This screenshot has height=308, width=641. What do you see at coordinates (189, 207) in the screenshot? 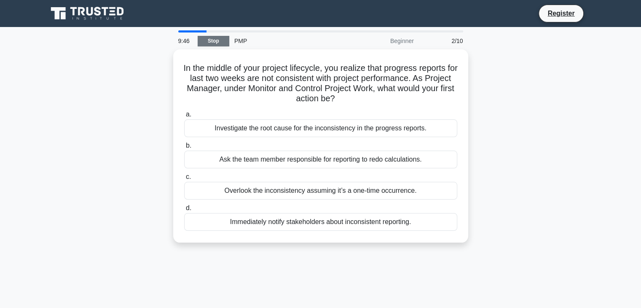
I see `span: d.` at bounding box center [189, 207].